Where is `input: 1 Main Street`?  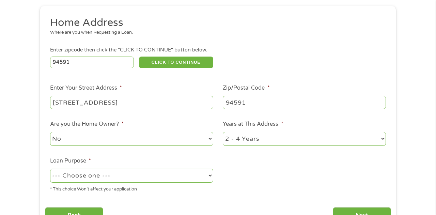
input: 1 Main Street is located at coordinates (132, 102).